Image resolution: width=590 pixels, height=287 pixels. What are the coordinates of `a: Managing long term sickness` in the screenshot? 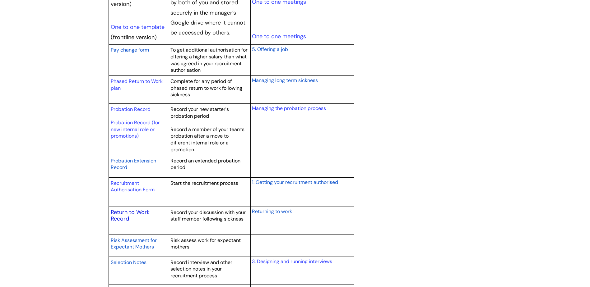 It's located at (285, 80).